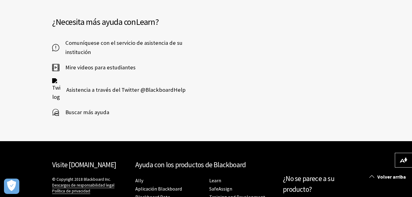 This screenshot has width=412, height=197. Describe the element at coordinates (12, 186) in the screenshot. I see `button: Abrir preferencias` at that location.